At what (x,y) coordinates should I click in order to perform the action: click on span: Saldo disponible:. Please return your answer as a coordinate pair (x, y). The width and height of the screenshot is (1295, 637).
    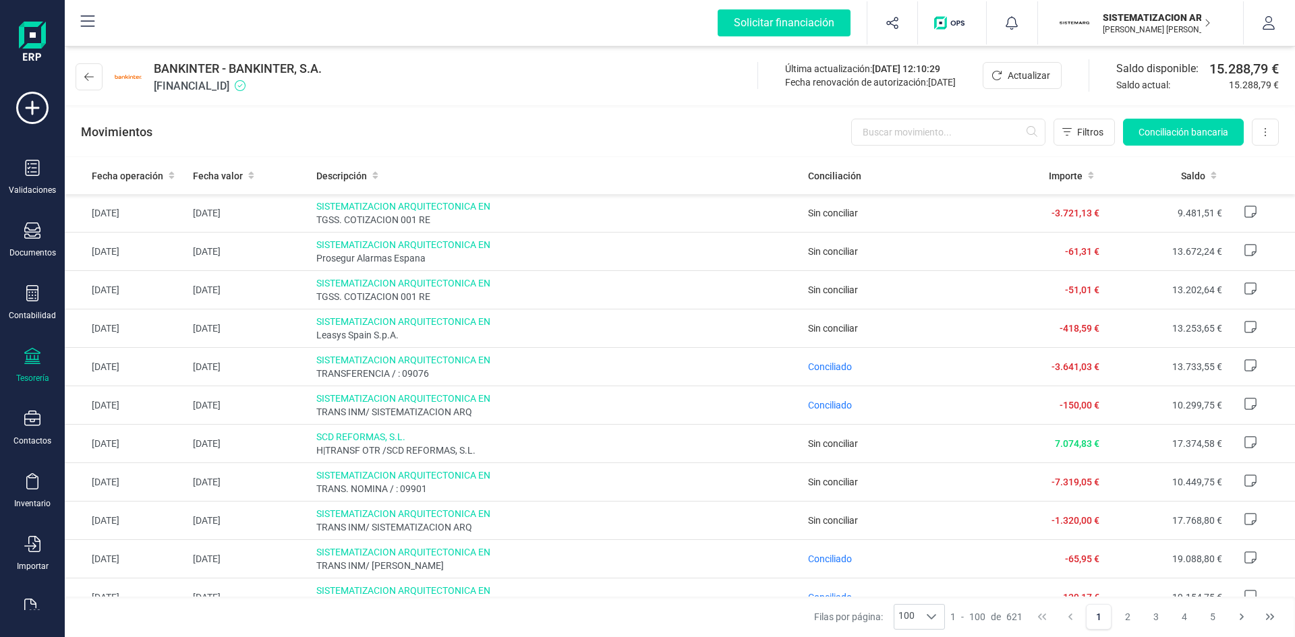
    Looking at the image, I should click on (1160, 69).